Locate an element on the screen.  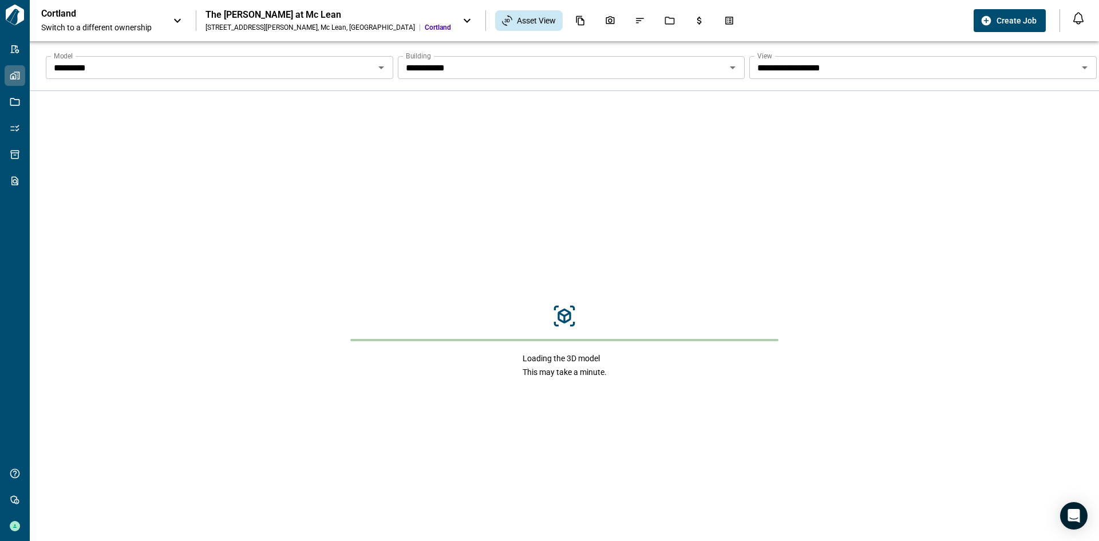
button: Create Job is located at coordinates (1009, 21).